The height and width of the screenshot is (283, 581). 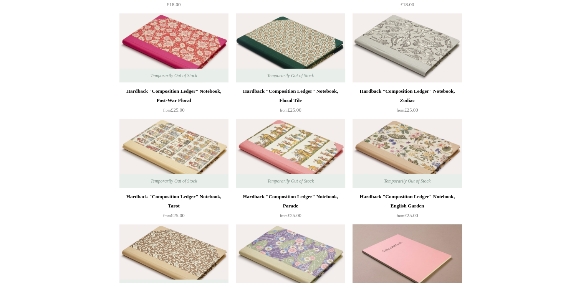 What do you see at coordinates (174, 48) in the screenshot?
I see `img: Hardback "Composition Ledger" Notebook, Post-War Floral` at bounding box center [174, 48].